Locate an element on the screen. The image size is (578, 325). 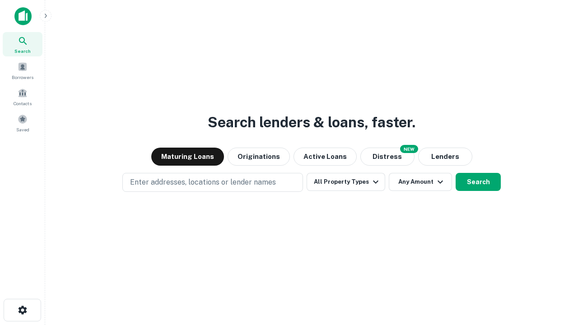
button: Maturing Loans is located at coordinates (187, 157).